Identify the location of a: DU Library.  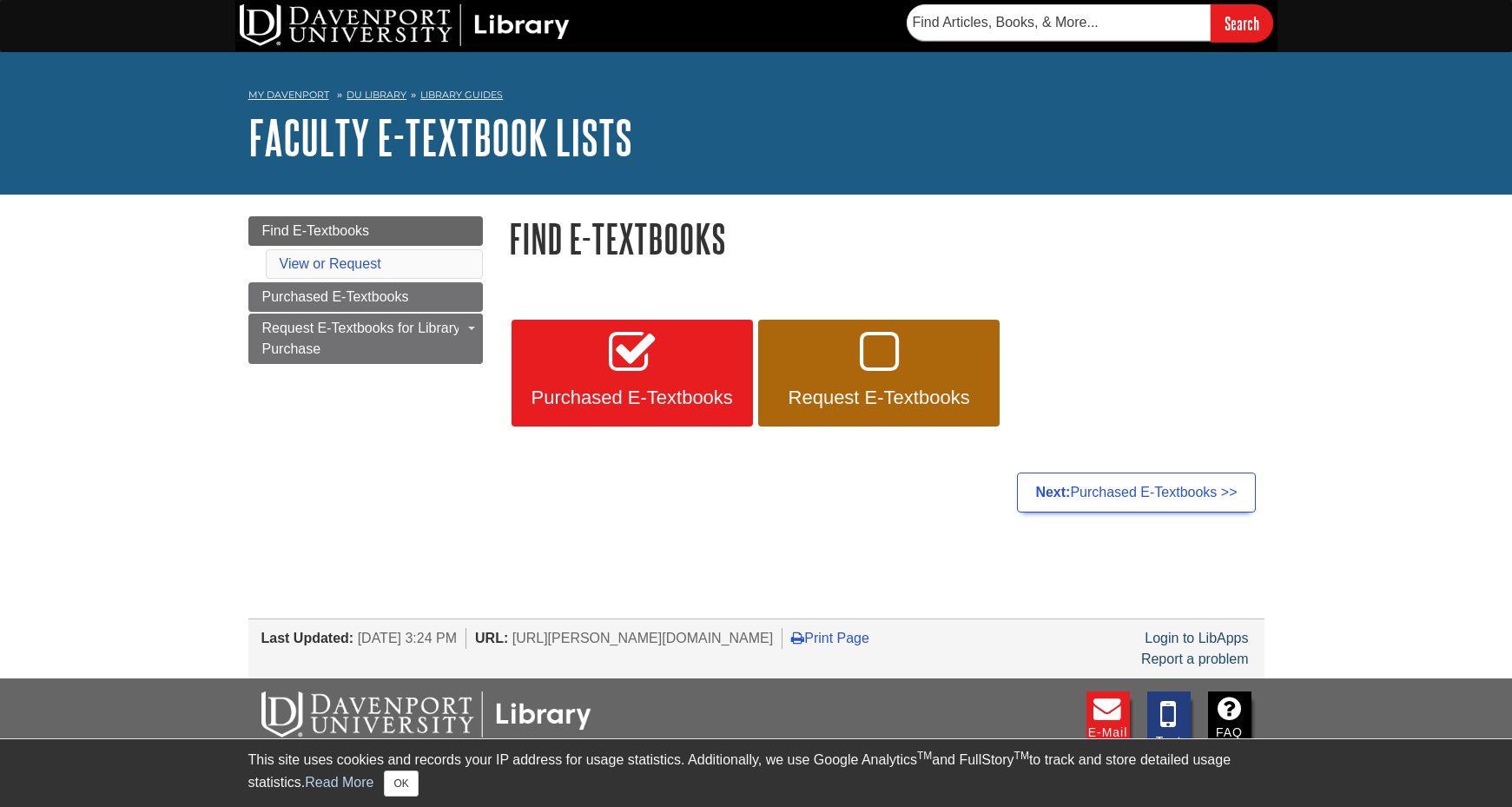
(376, 95).